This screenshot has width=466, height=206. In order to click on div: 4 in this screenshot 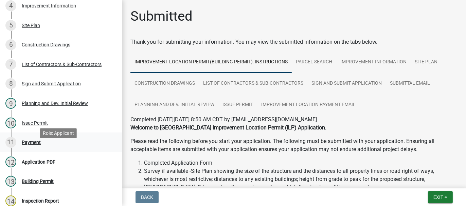, I will do `click(11, 6)`.